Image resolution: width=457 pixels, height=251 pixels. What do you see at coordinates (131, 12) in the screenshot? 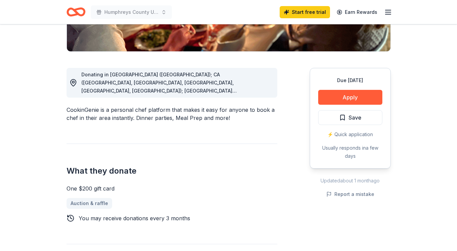
I see `span: Humphreys County United Way Radio Auction` at bounding box center [131, 12].